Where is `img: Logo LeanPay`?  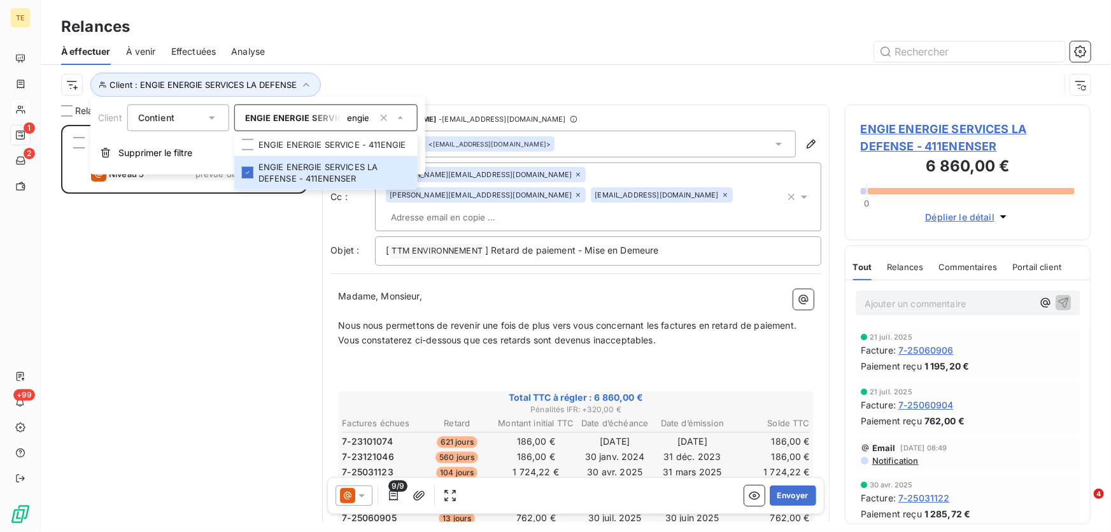 img: Logo LeanPay is located at coordinates (20, 514).